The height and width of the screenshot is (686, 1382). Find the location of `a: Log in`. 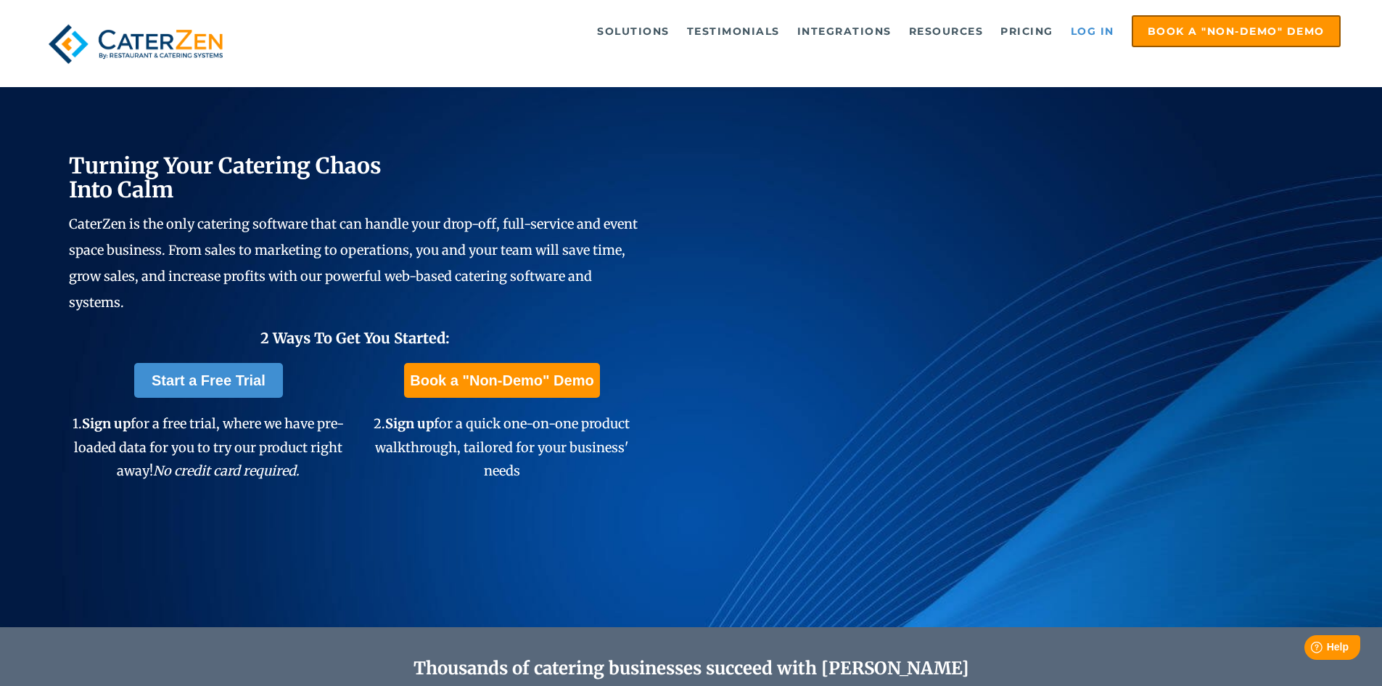

a: Log in is located at coordinates (1093, 31).